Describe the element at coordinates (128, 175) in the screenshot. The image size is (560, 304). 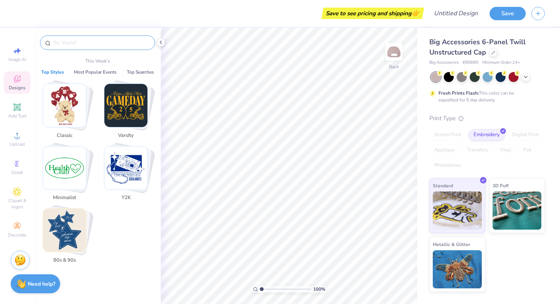
I see `button: Stack Card Button Y2K` at that location.